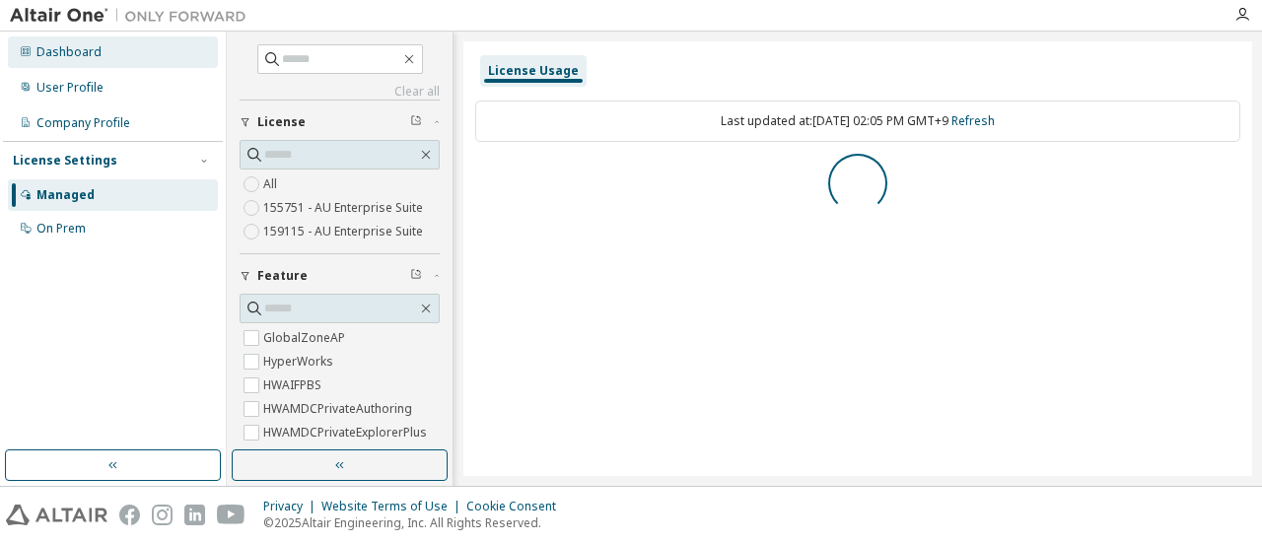 This screenshot has height=543, width=1262. I want to click on img: linkedin.svg, so click(194, 514).